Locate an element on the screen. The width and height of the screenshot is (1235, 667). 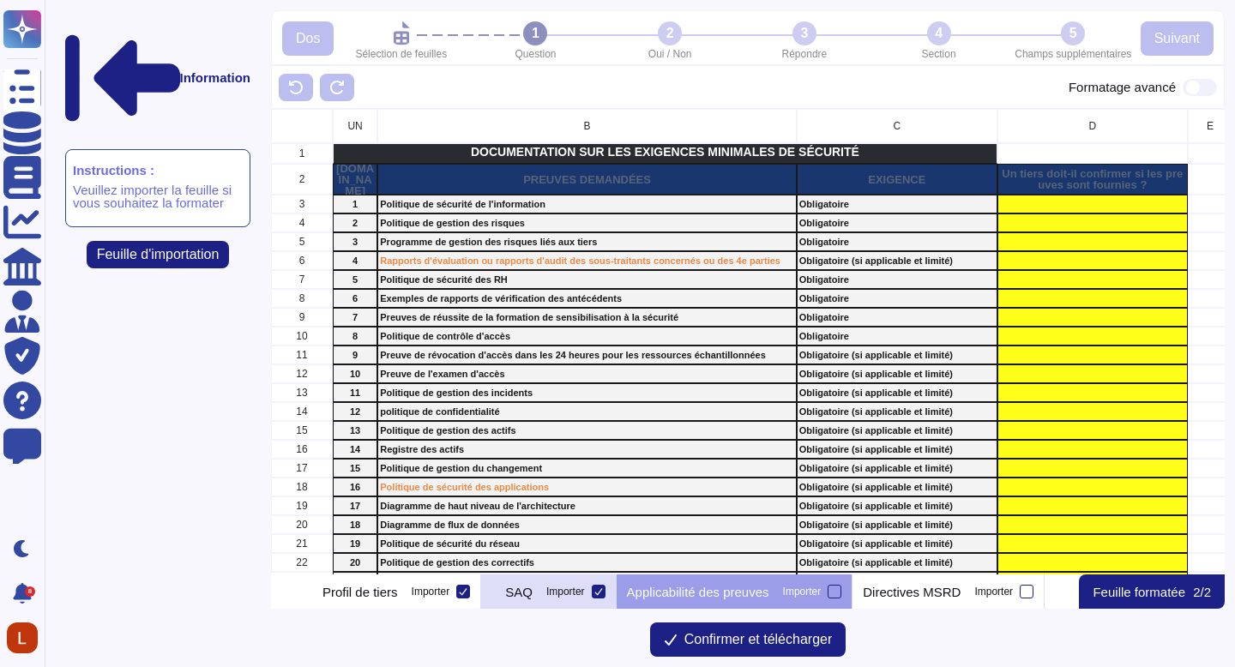
font: 21 is located at coordinates (301, 544).